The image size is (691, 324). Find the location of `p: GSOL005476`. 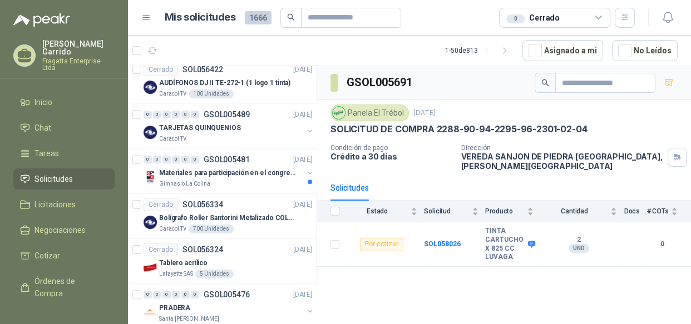

p: GSOL005476 is located at coordinates (226, 295).